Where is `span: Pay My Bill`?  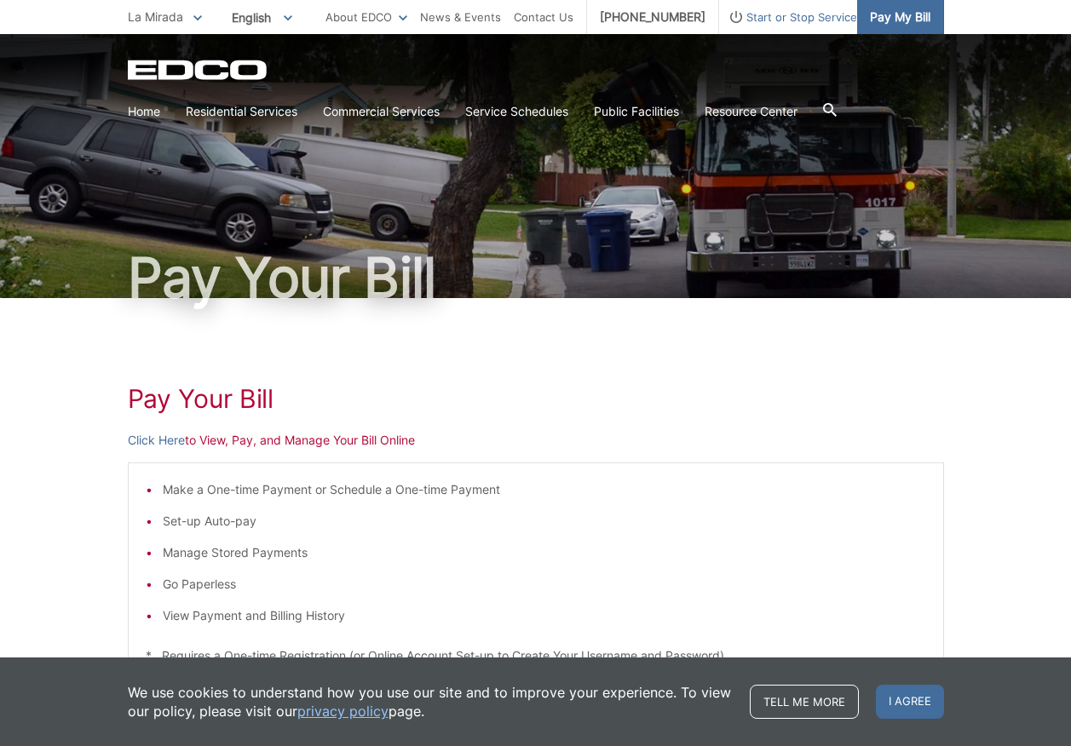 span: Pay My Bill is located at coordinates (900, 17).